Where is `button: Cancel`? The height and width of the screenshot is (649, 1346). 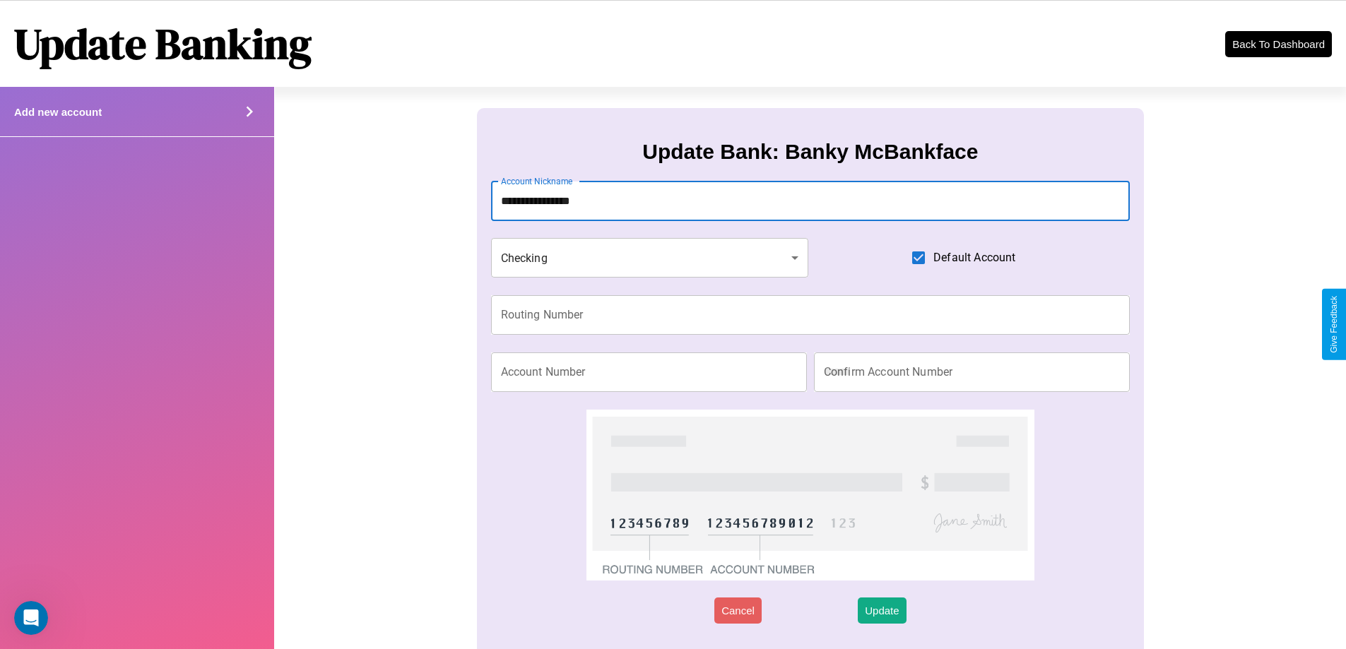
button: Cancel is located at coordinates (738, 610).